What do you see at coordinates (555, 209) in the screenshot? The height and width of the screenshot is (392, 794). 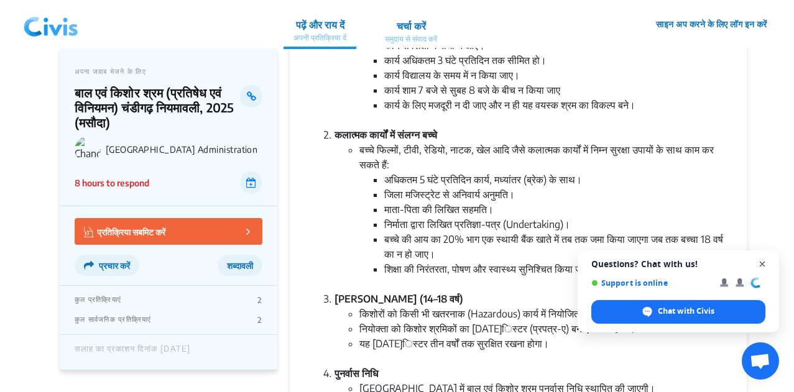 I see `li: माता-पिता की लिखित सहमति।` at bounding box center [555, 209].